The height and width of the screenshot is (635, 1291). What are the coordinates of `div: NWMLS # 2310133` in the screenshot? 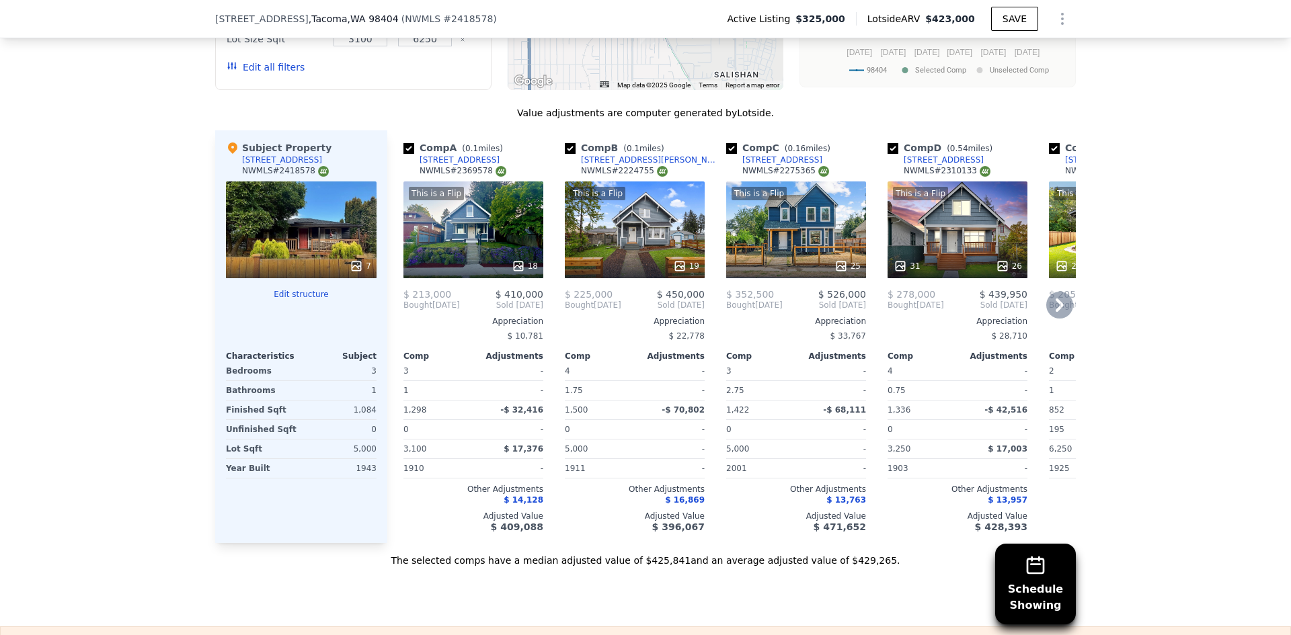 It's located at (947, 171).